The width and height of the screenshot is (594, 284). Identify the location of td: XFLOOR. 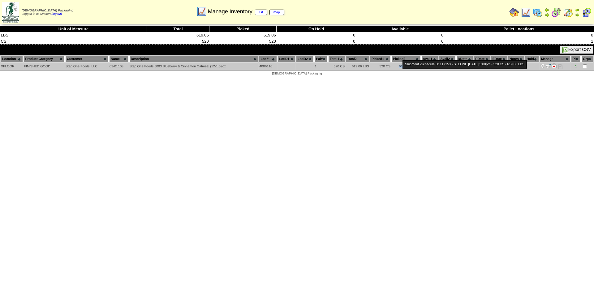
(12, 66).